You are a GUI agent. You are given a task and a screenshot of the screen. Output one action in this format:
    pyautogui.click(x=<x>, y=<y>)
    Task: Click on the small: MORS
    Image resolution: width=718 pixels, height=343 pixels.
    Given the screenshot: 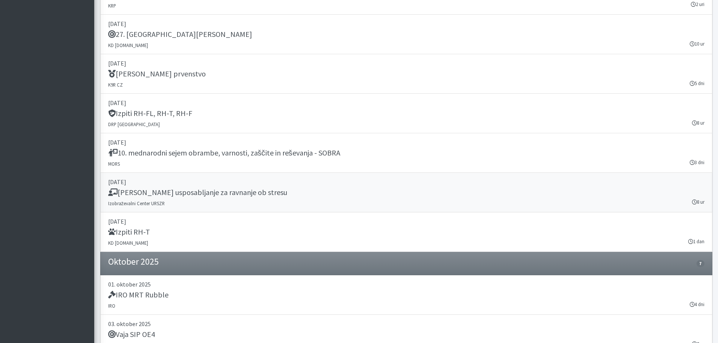 What is the action you would take?
    pyautogui.click(x=114, y=164)
    